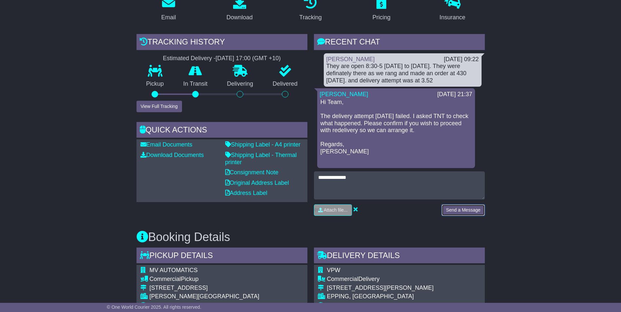 The image size is (621, 312). I want to click on span: MV AUTOMATICS, so click(173, 270).